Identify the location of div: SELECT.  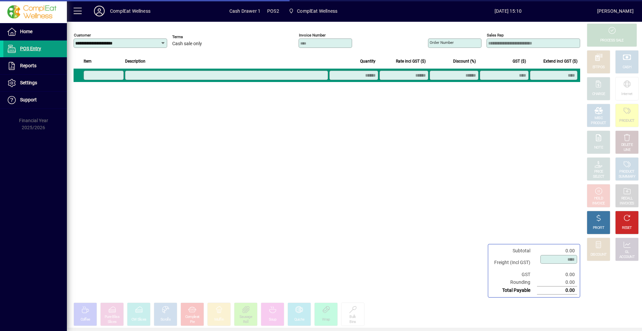
(598, 176).